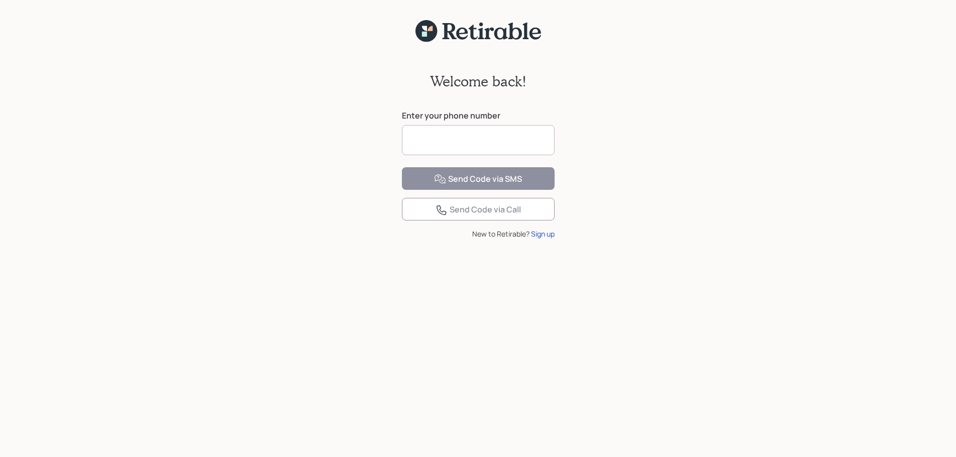  I want to click on div: Send Code via SMS, so click(478, 179).